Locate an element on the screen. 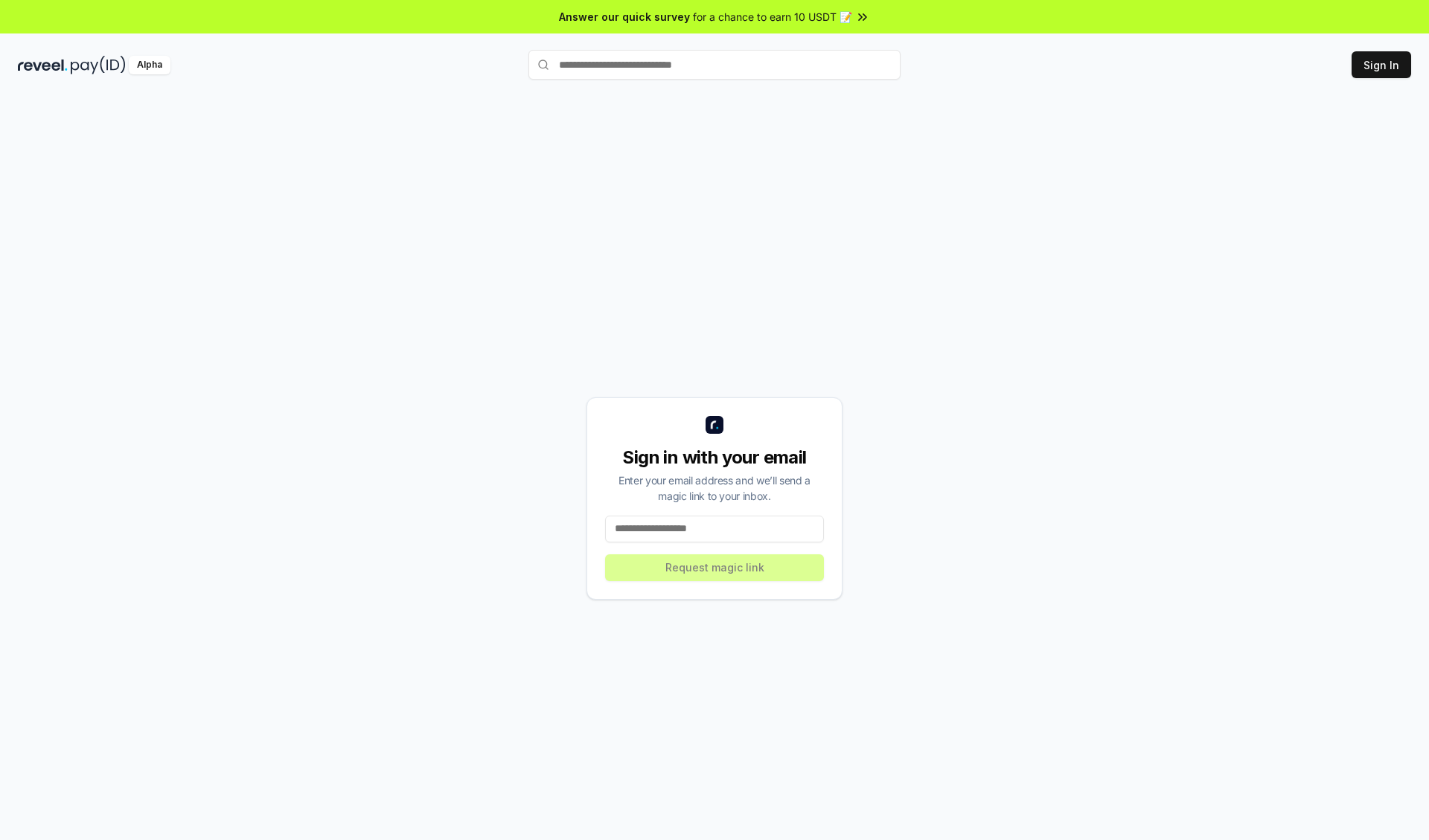 The width and height of the screenshot is (1429, 840). img: logo_small is located at coordinates (714, 425).